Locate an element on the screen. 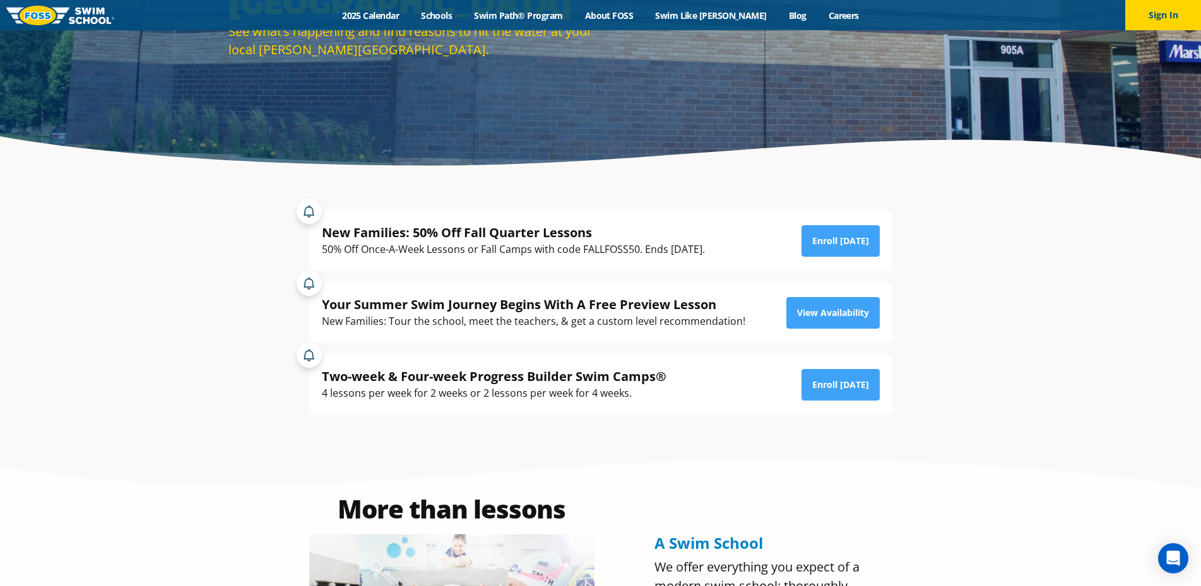  h2: More than lessons is located at coordinates (452, 509).